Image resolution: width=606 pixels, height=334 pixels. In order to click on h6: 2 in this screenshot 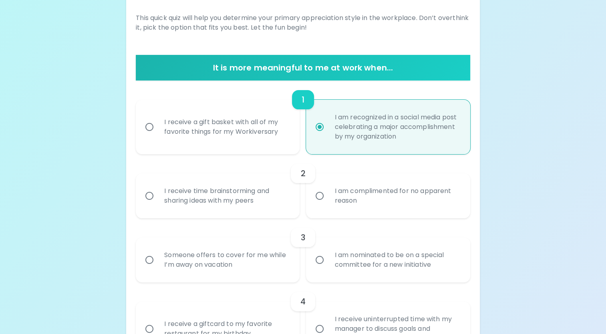, I will do `click(303, 174)`.